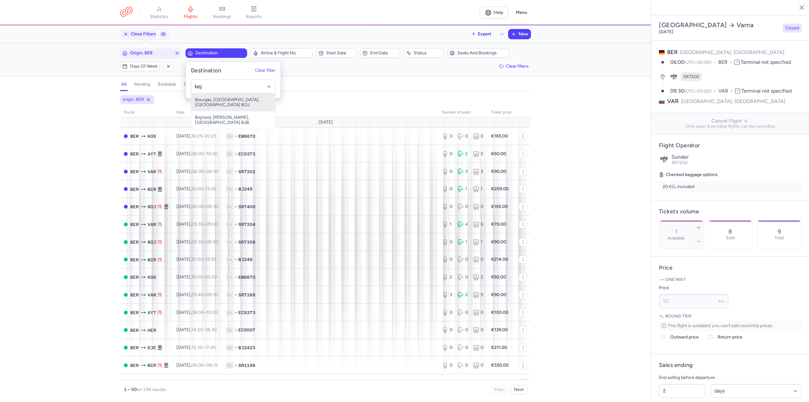 This screenshot has height=402, width=809. What do you see at coordinates (481, 34) in the screenshot?
I see `button: Export` at bounding box center [481, 34].